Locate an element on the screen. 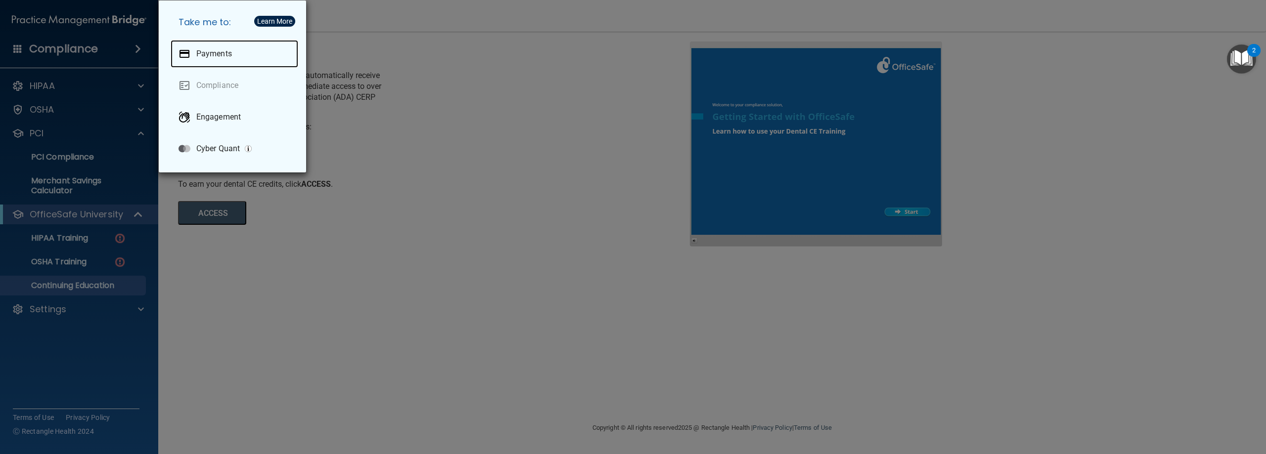 The image size is (1266, 454). button: Learn More is located at coordinates (274, 21).